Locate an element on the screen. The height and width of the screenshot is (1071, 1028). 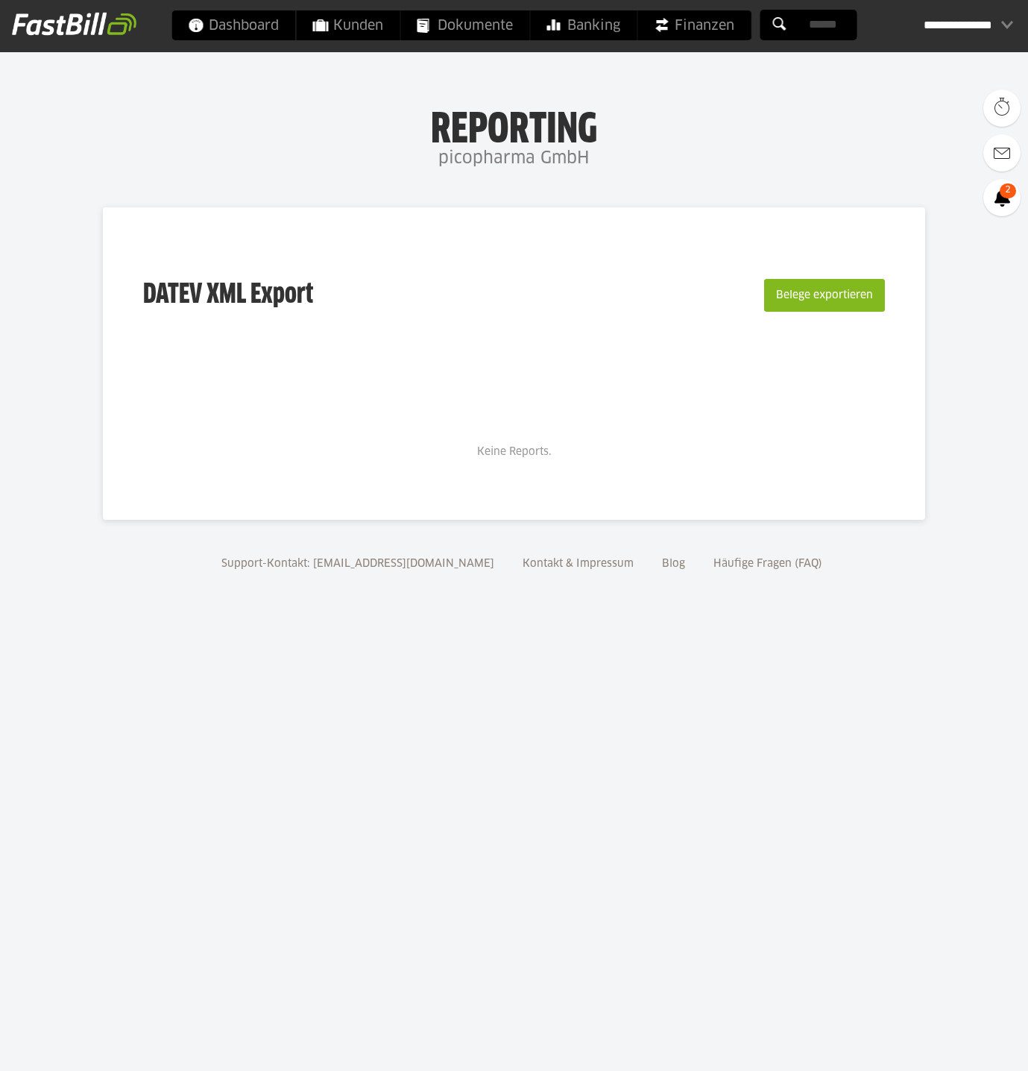
a: Banking is located at coordinates (583, 25).